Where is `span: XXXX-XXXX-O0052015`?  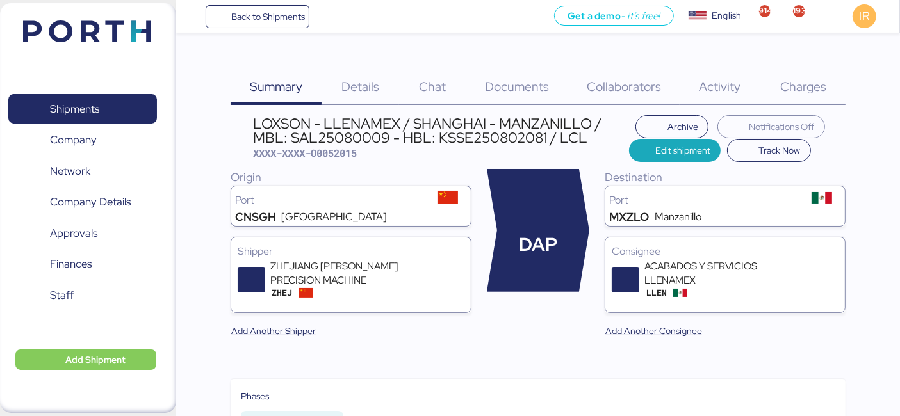
span: XXXX-XXXX-O0052015 is located at coordinates (305, 153).